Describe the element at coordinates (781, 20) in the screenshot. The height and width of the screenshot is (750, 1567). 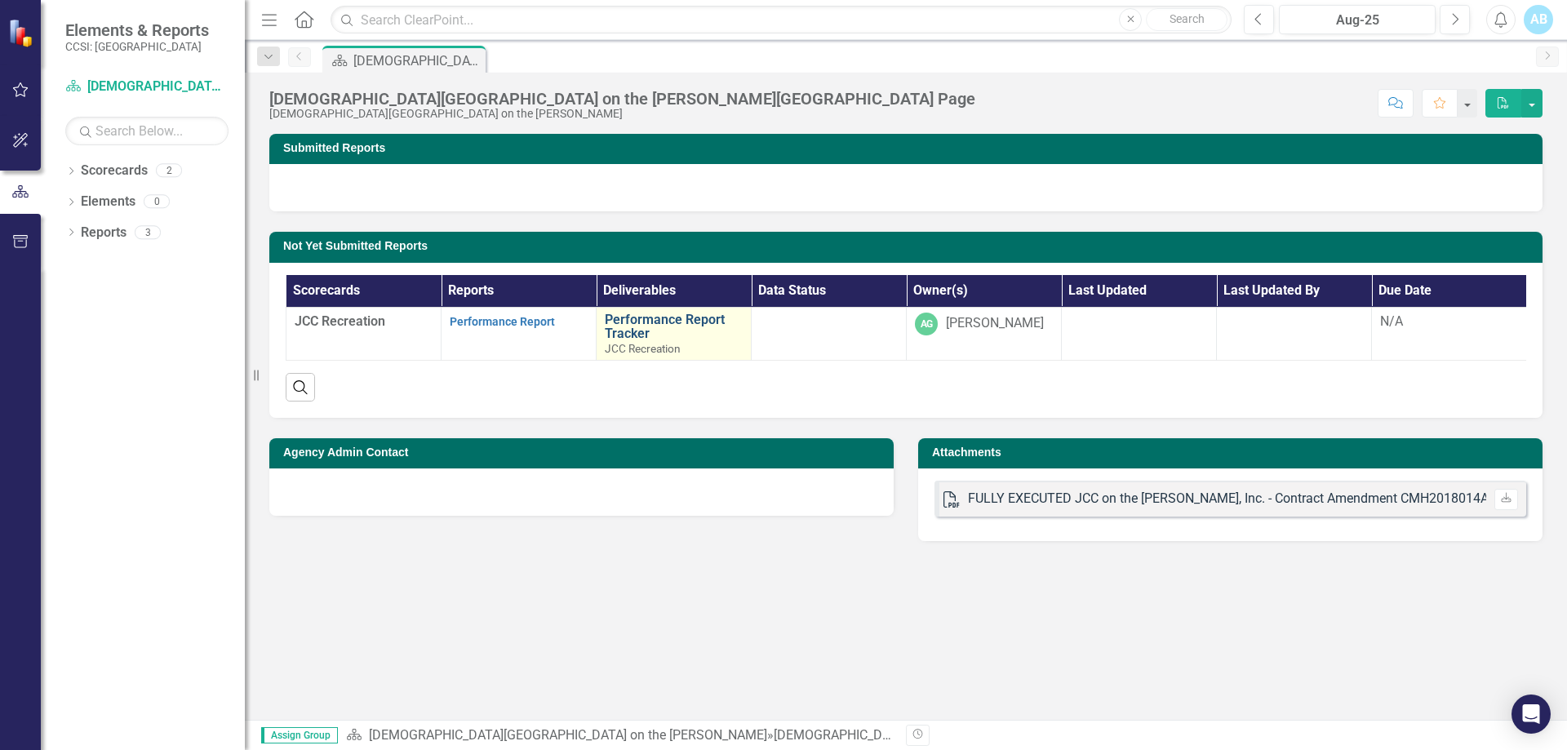
I see `input: Search ClearPoint...` at that location.